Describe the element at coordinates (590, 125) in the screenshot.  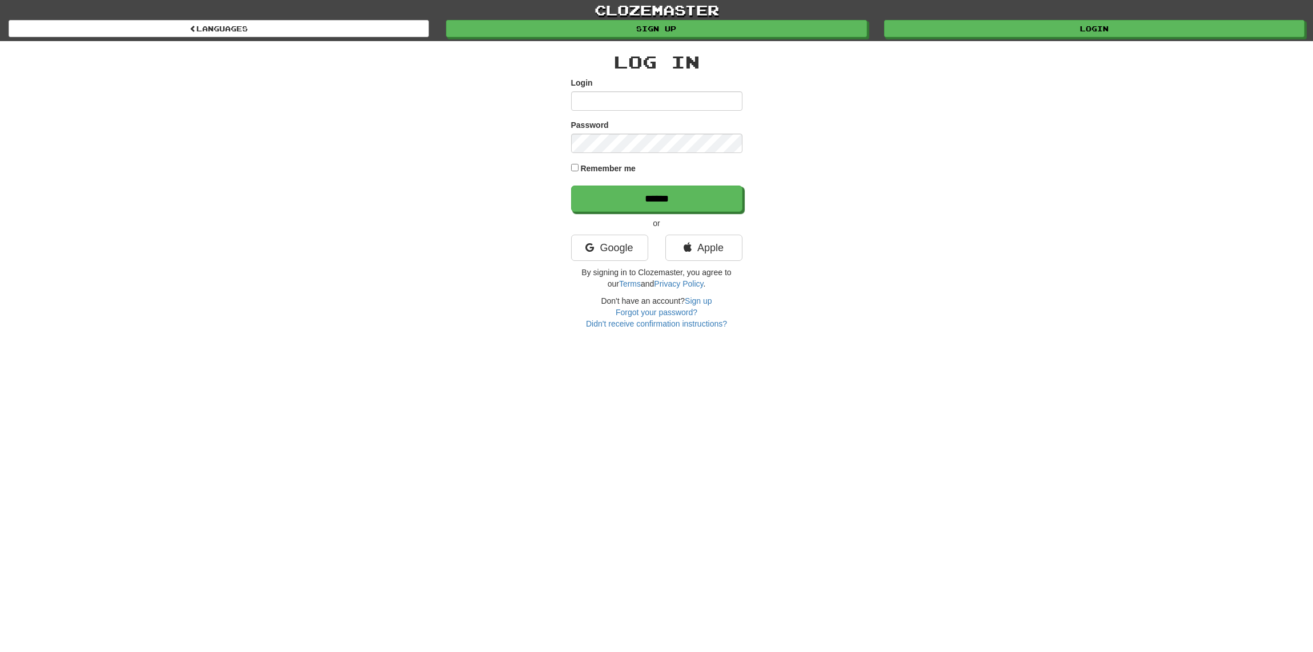
I see `label: Password` at that location.